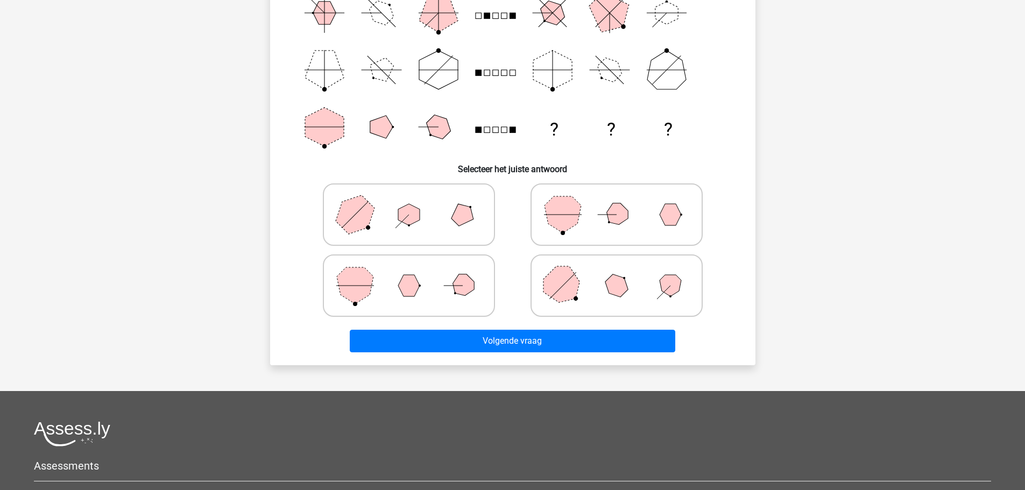 This screenshot has width=1025, height=490. What do you see at coordinates (512, 341) in the screenshot?
I see `button: Volgende vraag` at bounding box center [512, 341].